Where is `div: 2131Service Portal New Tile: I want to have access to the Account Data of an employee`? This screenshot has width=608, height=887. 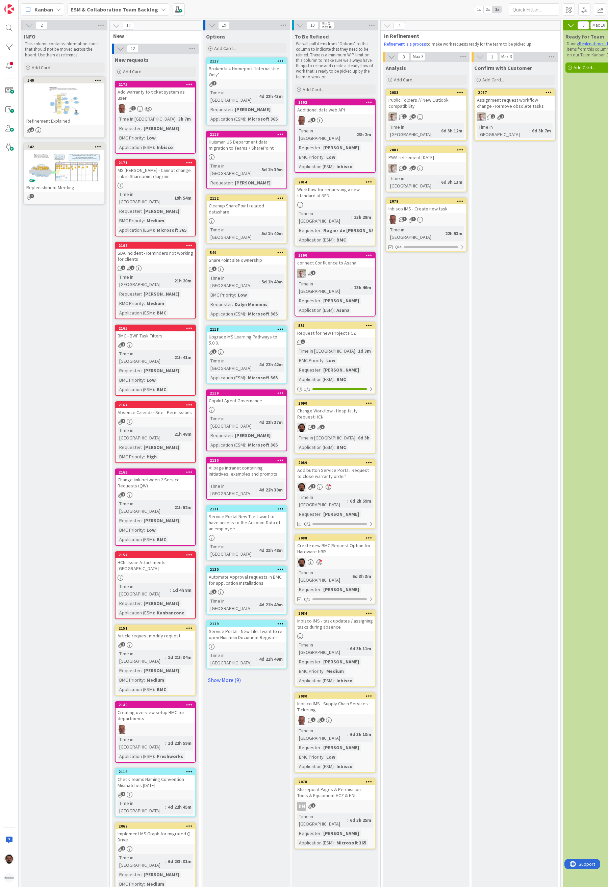 div: 2131Service Portal New Tile: I want to have access to the Account Data of an employee is located at coordinates (247, 519).